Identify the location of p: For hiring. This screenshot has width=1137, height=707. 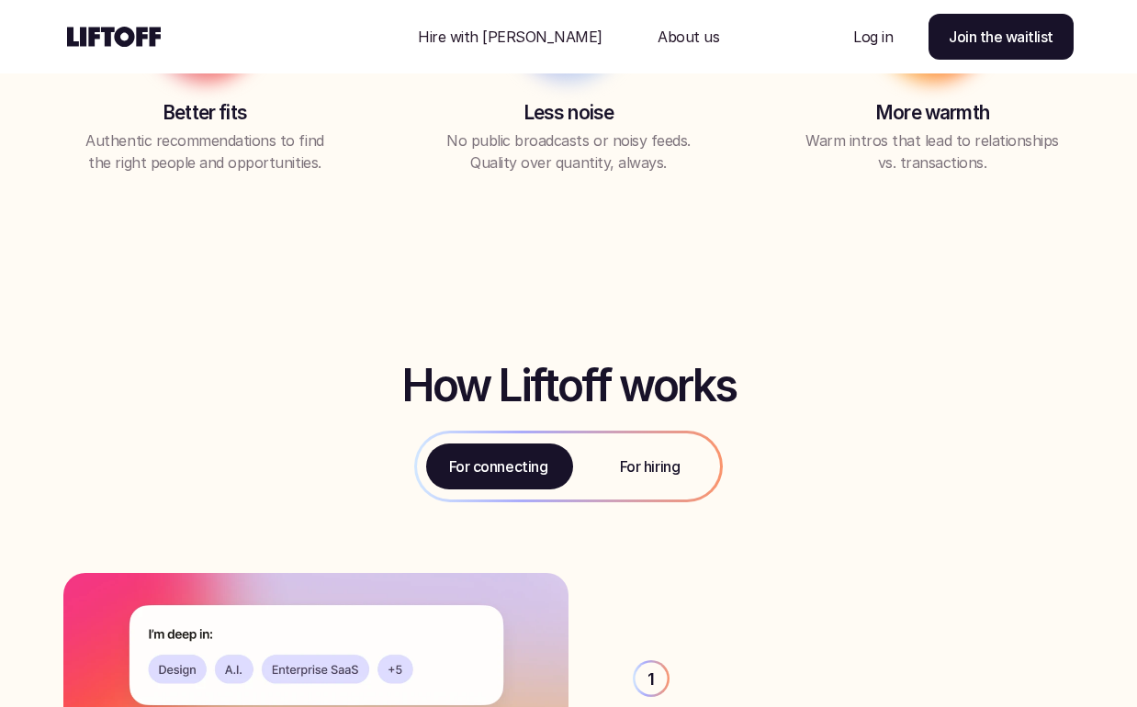
(649, 467).